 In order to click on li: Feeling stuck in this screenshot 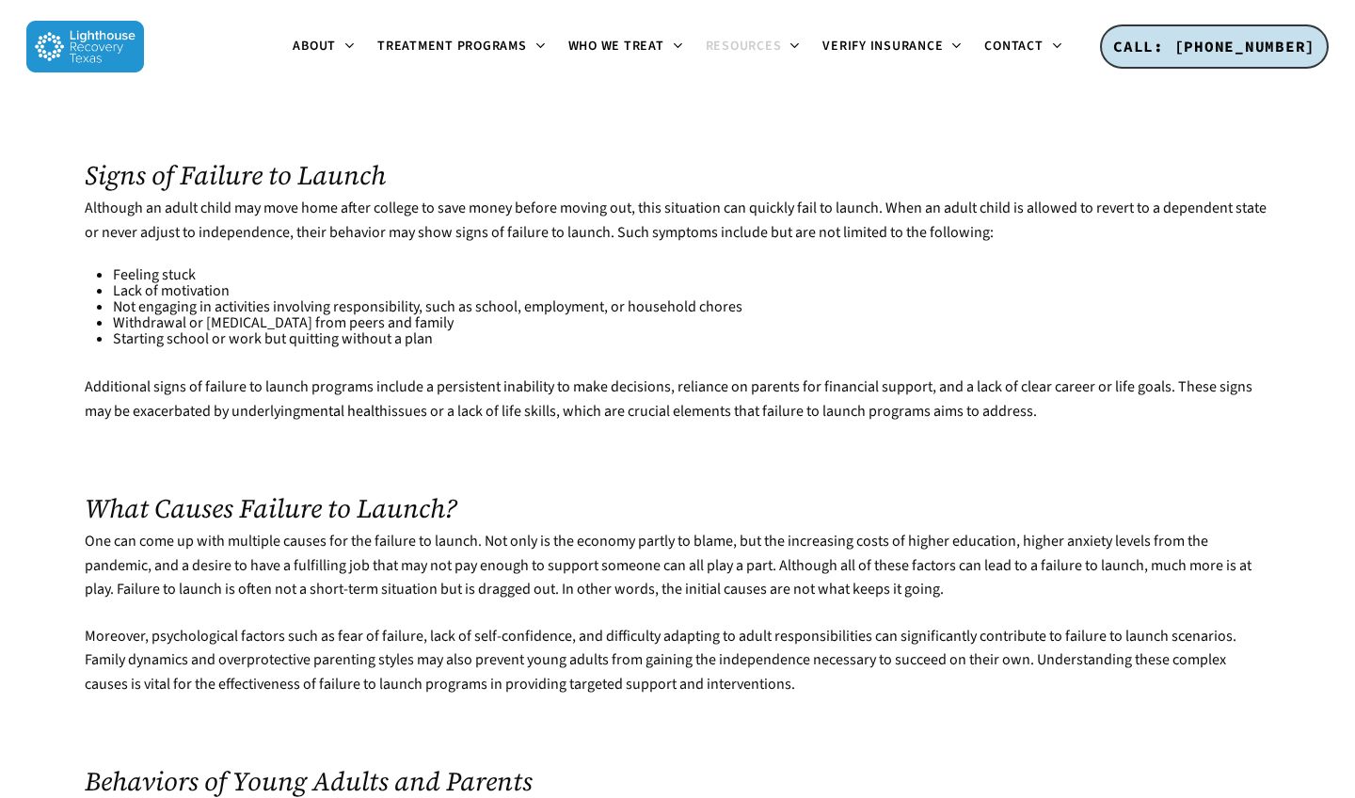, I will do `click(692, 275)`.